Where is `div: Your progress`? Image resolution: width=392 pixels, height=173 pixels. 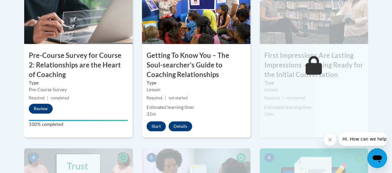 div: Your progress is located at coordinates (78, 120).